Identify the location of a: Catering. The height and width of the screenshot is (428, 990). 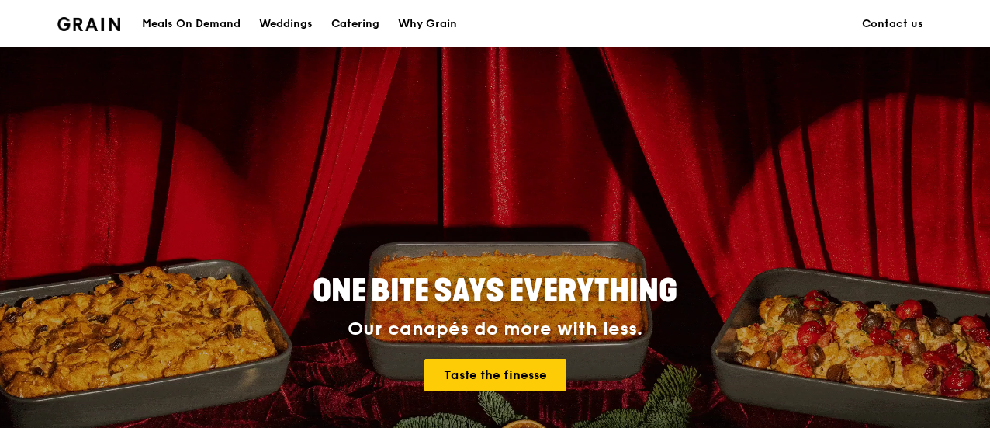
(355, 24).